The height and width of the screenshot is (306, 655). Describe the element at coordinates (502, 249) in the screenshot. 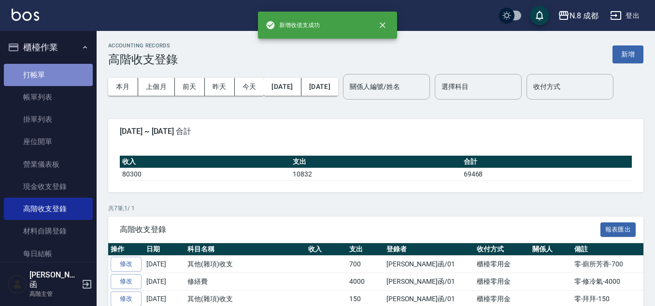

I see `th: 收付方式` at that location.